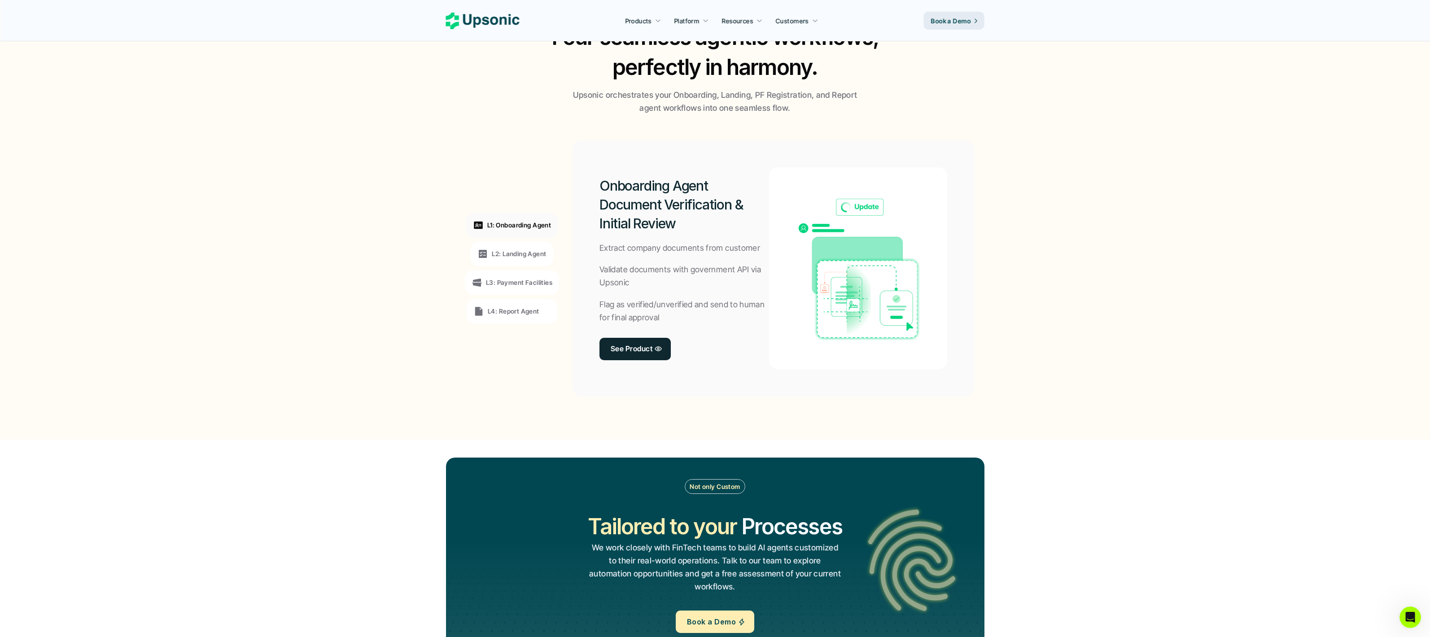  Describe the element at coordinates (684, 205) in the screenshot. I see `h2: Onboarding Agent Document Verification & Initial Review` at that location.